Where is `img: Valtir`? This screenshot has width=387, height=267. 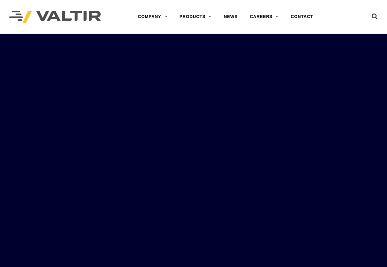 img: Valtir is located at coordinates (55, 17).